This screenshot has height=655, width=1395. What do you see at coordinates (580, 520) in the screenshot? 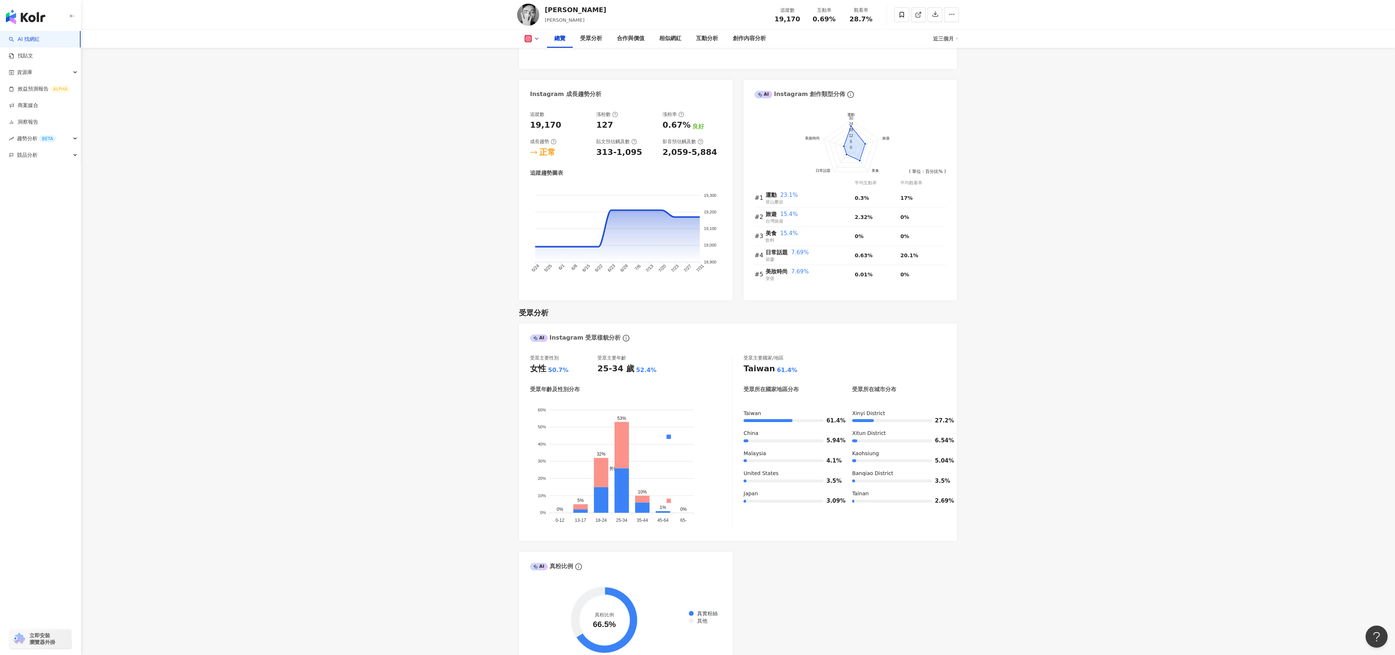
I see `tspan: 13-17` at bounding box center [580, 520].